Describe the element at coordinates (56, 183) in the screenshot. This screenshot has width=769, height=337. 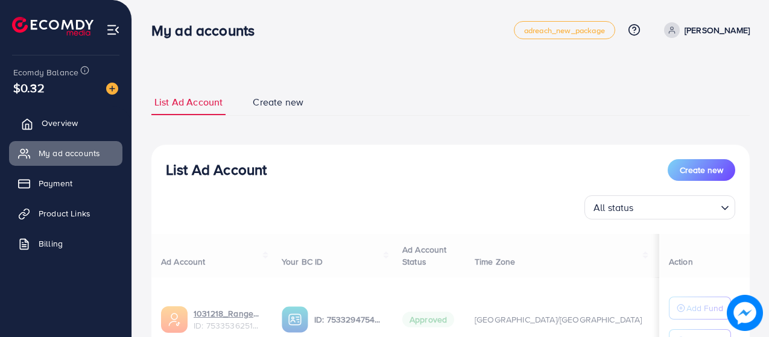
I see `span: Payment` at that location.